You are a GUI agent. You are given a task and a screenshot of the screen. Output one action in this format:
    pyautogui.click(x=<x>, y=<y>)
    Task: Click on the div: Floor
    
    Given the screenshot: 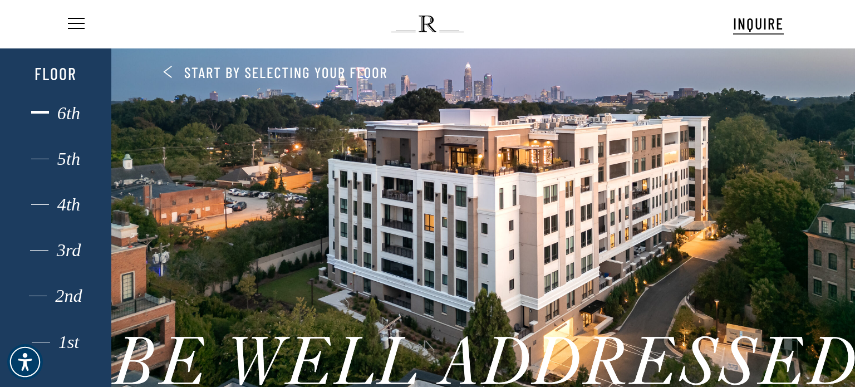 What is the action you would take?
    pyautogui.click(x=56, y=73)
    